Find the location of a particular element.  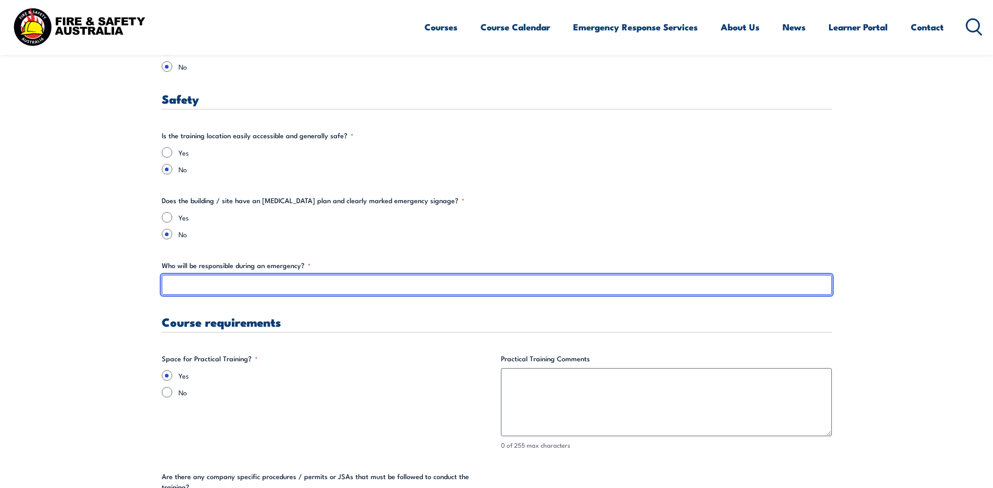

legend: Is the training location easily accessible and generally safe? is located at coordinates (258, 136).